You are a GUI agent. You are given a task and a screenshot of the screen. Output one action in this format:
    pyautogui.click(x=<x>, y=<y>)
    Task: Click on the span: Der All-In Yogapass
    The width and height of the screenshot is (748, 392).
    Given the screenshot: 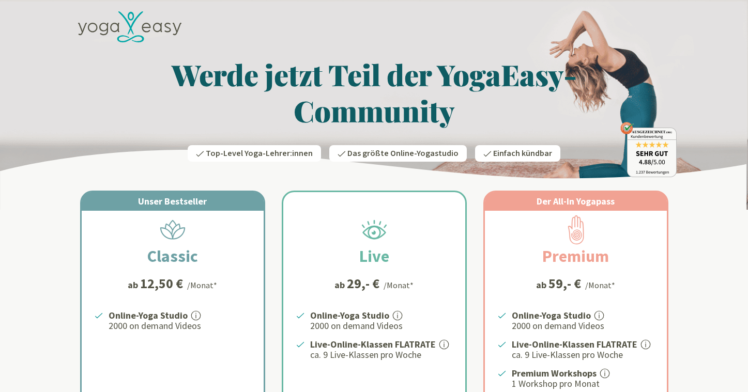 What is the action you would take?
    pyautogui.click(x=575, y=201)
    